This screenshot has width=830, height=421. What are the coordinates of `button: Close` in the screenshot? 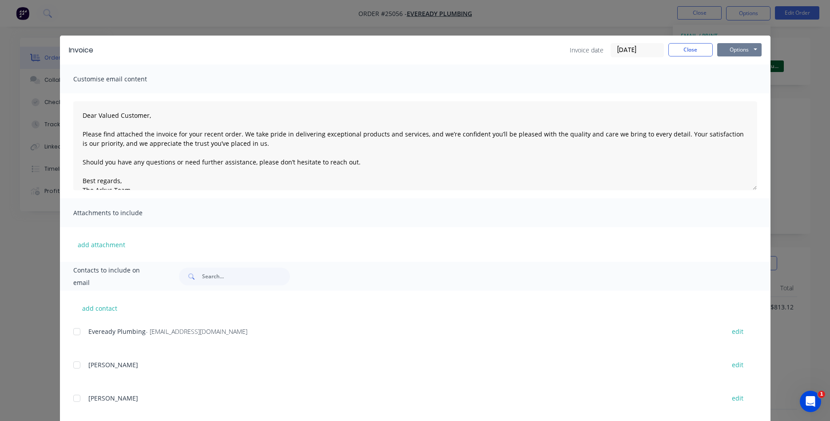 It's located at (691, 50).